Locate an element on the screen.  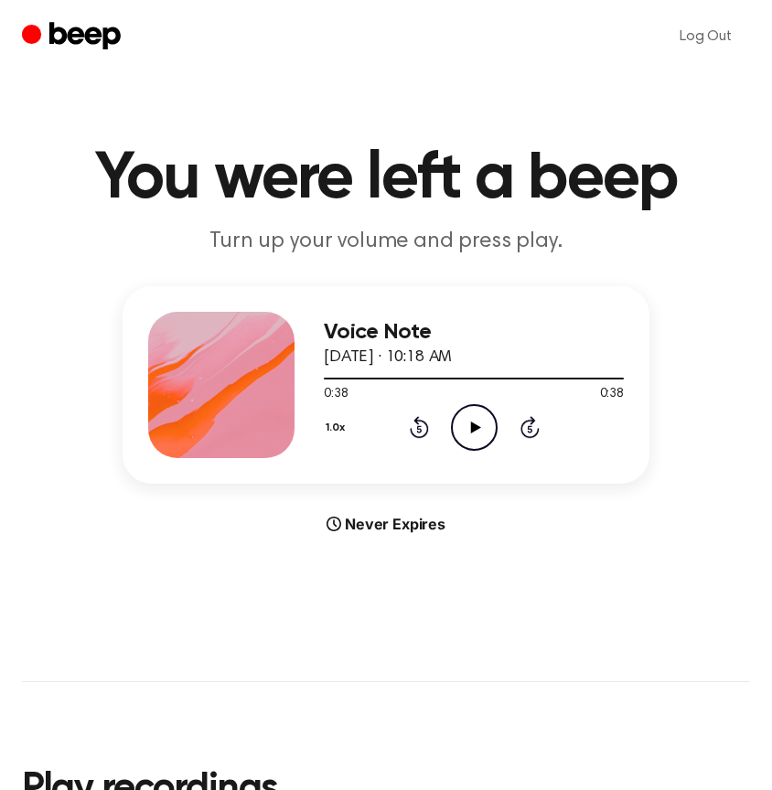
p: Turn up your volume and press play. is located at coordinates (386, 241).